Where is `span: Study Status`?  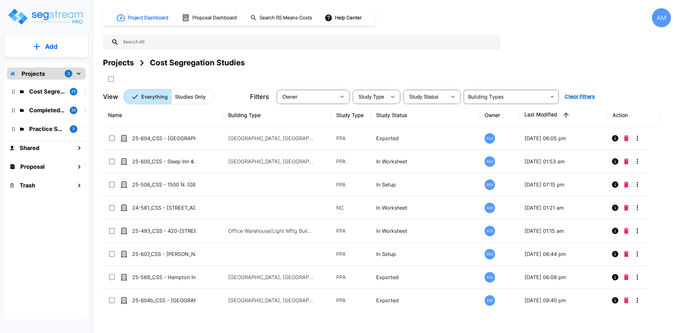 span: Study Status is located at coordinates (424, 97).